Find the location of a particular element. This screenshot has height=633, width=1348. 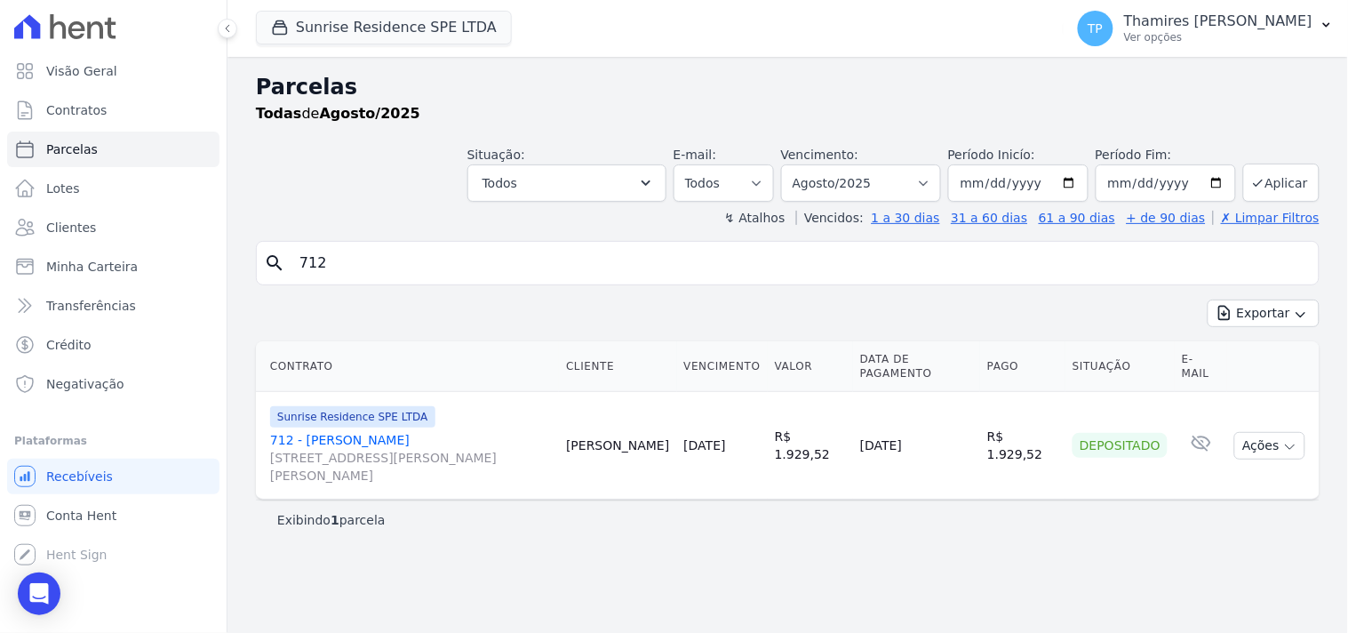

a: ✗ Limpar Filtros is located at coordinates (1266, 218).